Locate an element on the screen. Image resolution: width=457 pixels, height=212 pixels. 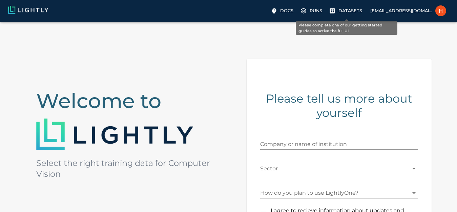
p: Datasets is located at coordinates (350, 11).